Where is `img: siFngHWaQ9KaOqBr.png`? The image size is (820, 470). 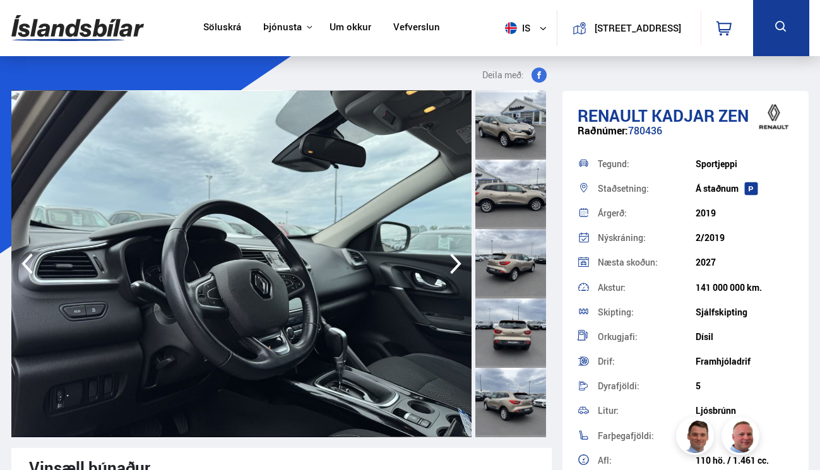
img: siFngHWaQ9KaOqBr.png is located at coordinates (742, 438).